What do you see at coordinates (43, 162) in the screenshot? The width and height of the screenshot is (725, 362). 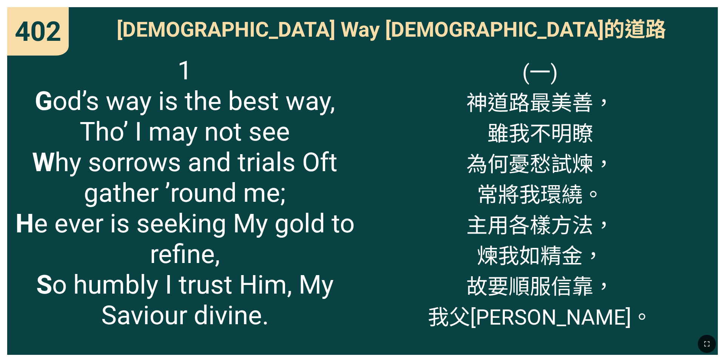 I see `b: W` at bounding box center [43, 162].